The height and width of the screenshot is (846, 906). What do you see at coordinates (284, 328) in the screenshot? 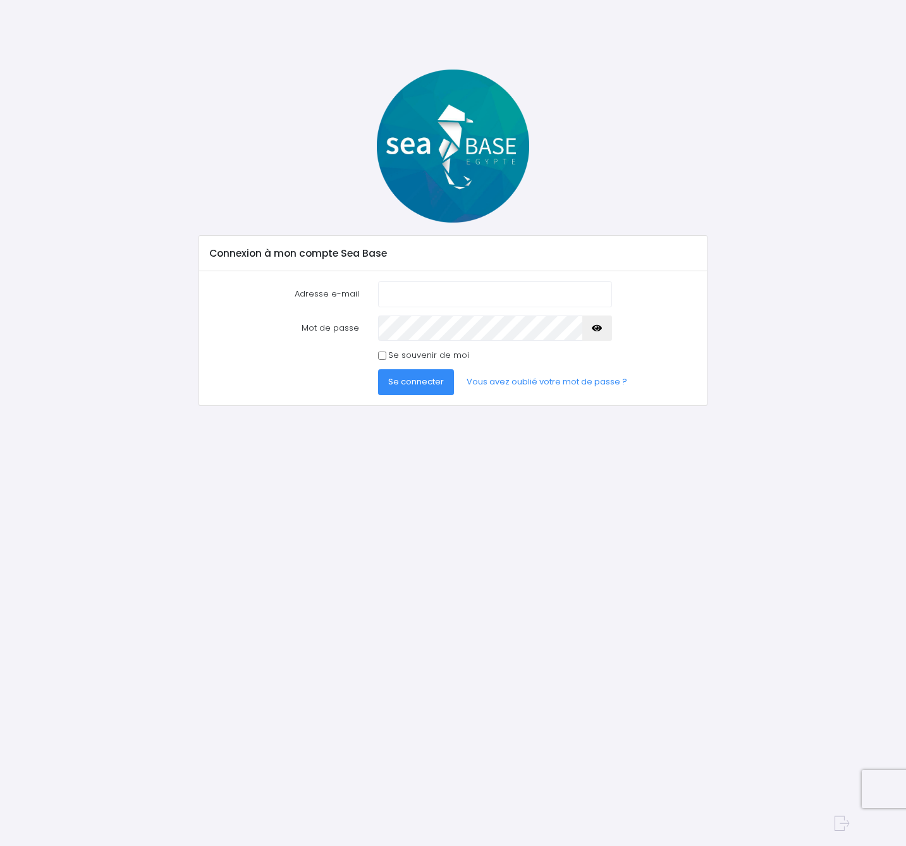
I see `label: Mot de passe` at bounding box center [284, 328].